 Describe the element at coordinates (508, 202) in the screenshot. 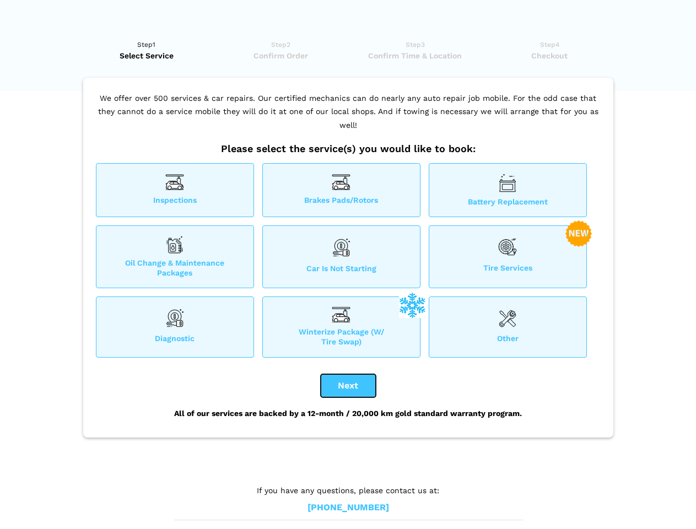

I see `span: Battery Replacement` at that location.